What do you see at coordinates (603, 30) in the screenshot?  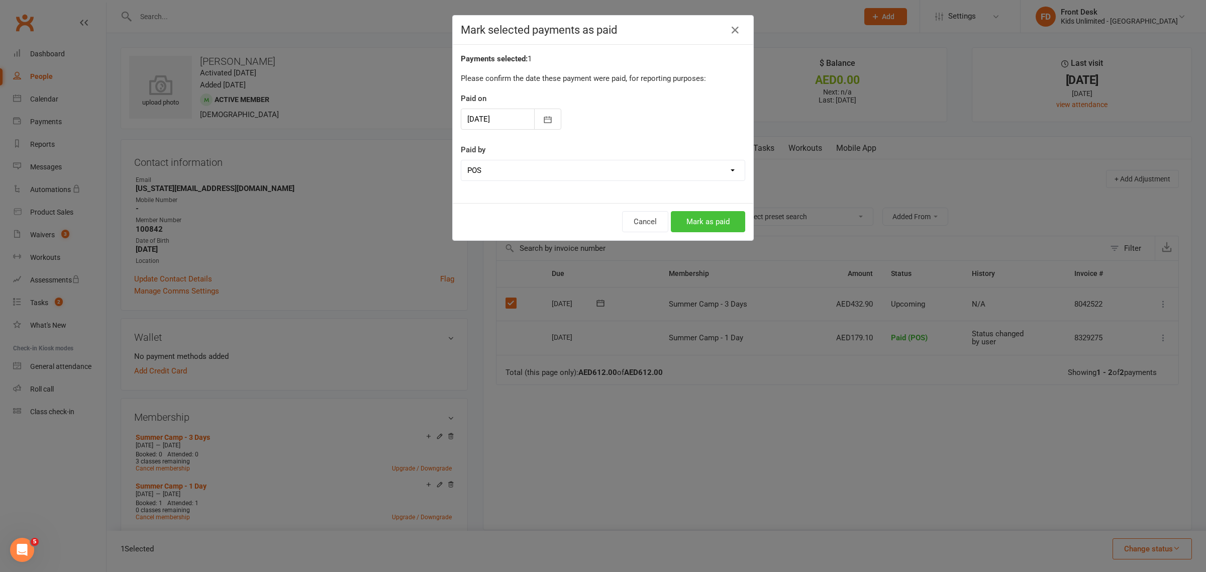 I see `h4: Mark selected payments as paid` at bounding box center [603, 30].